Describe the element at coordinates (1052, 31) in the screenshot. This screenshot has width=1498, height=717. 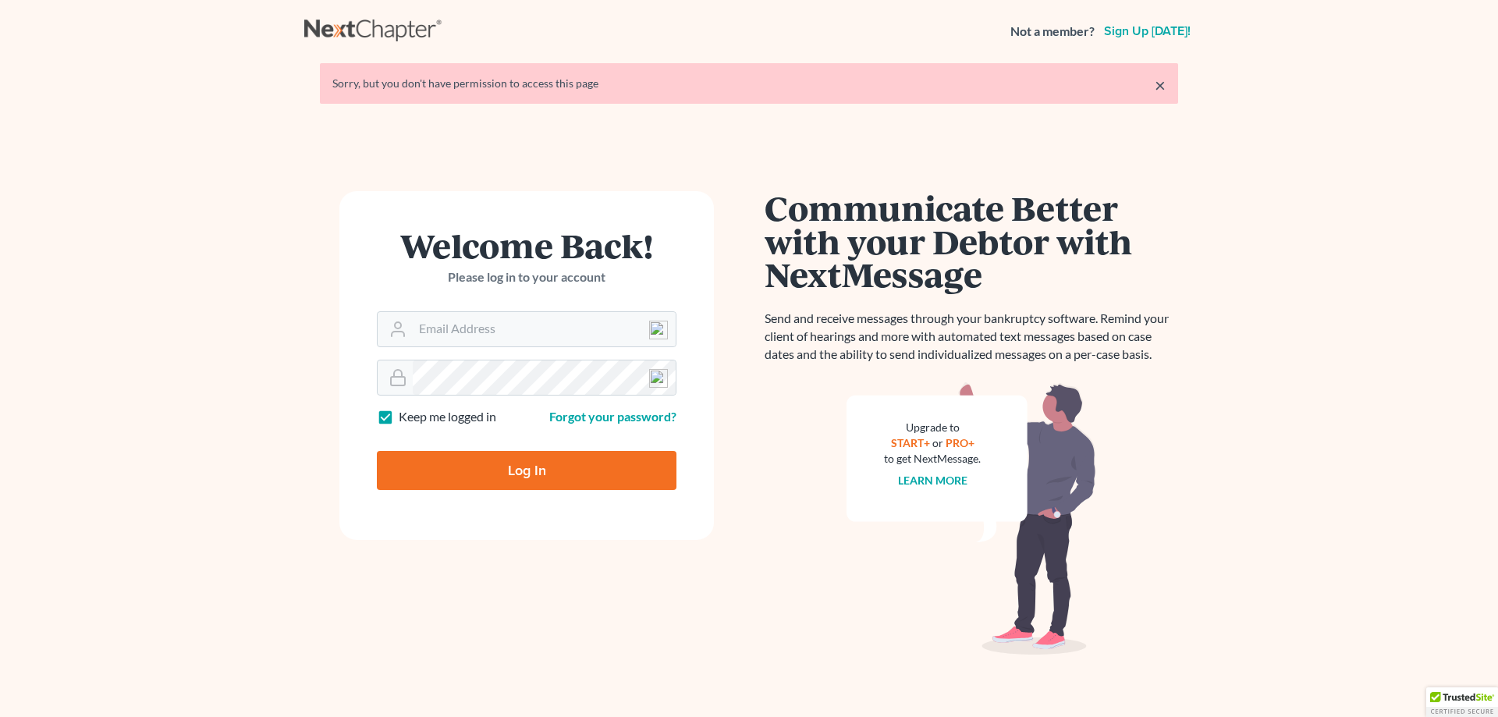
I see `strong: Not a member?` at that location.